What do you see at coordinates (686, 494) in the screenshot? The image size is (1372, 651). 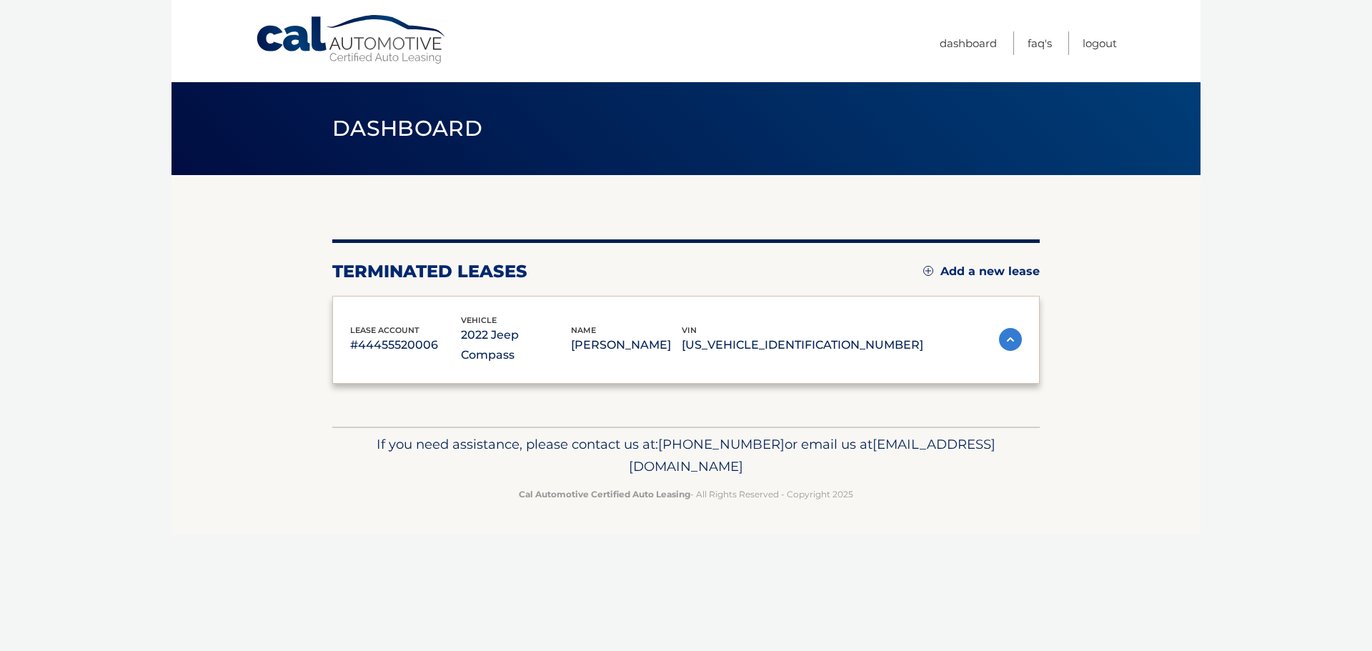 I see `p: - All Rights Reserved - Copyright 2025` at bounding box center [686, 494].